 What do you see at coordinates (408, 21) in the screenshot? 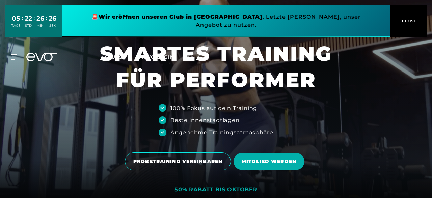
I see `span: CLOSE` at bounding box center [408, 21].